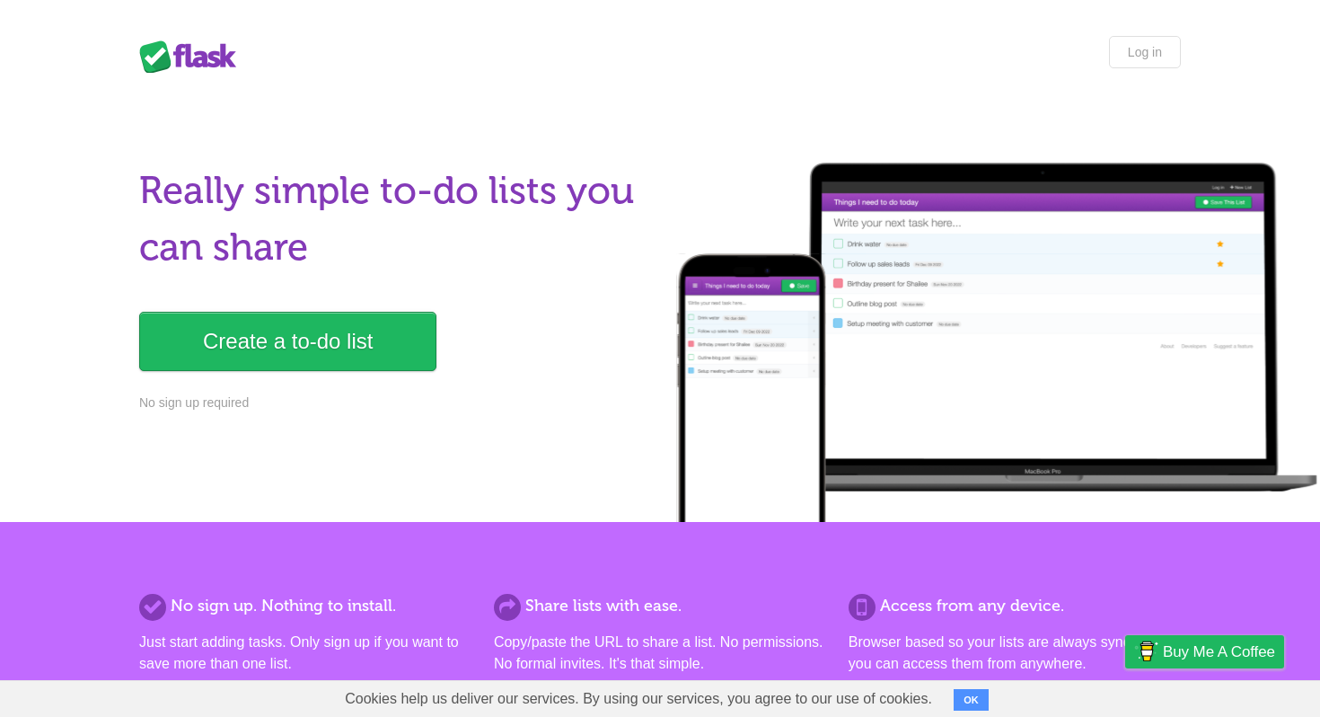 Image resolution: width=1320 pixels, height=717 pixels. What do you see at coordinates (660, 653) in the screenshot?
I see `p: Copy/paste the URL to share a list. No permissions. No formal invites. It's that simple.` at bounding box center [660, 653].